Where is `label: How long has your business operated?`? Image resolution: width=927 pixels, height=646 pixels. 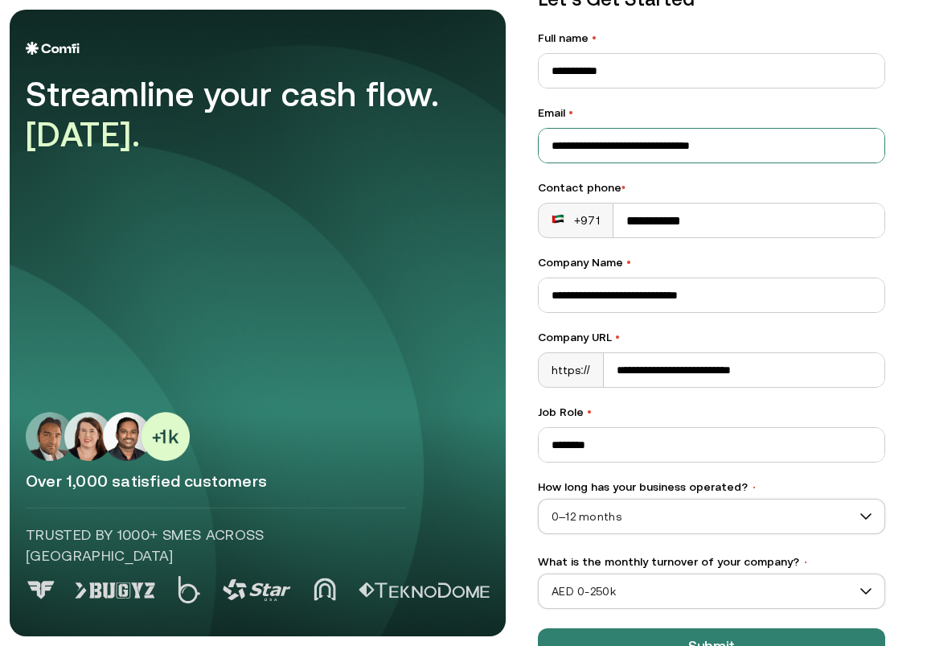 label: How long has your business operated? is located at coordinates (712, 487).